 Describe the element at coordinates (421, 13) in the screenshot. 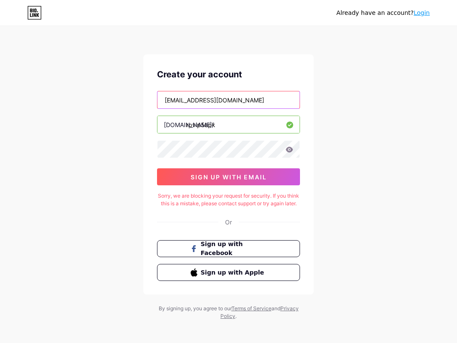

I see `a: Login` at that location.